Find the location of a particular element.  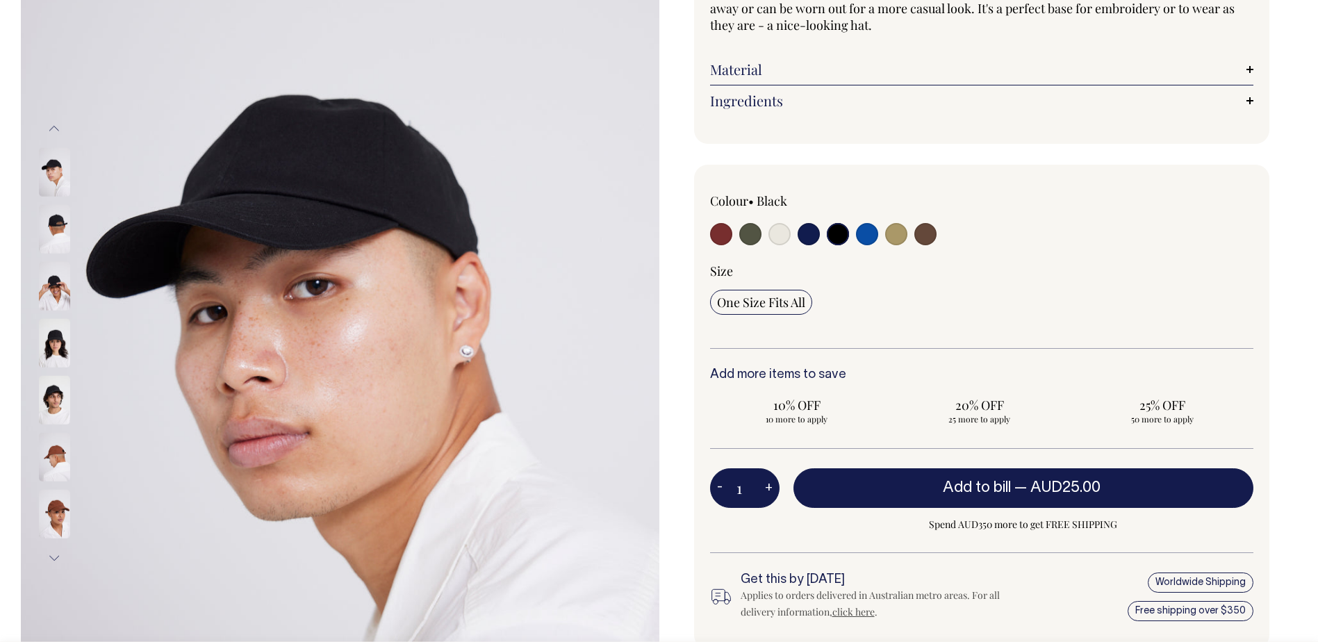

input: 20% OFF 25 more to apply is located at coordinates (979, 411).